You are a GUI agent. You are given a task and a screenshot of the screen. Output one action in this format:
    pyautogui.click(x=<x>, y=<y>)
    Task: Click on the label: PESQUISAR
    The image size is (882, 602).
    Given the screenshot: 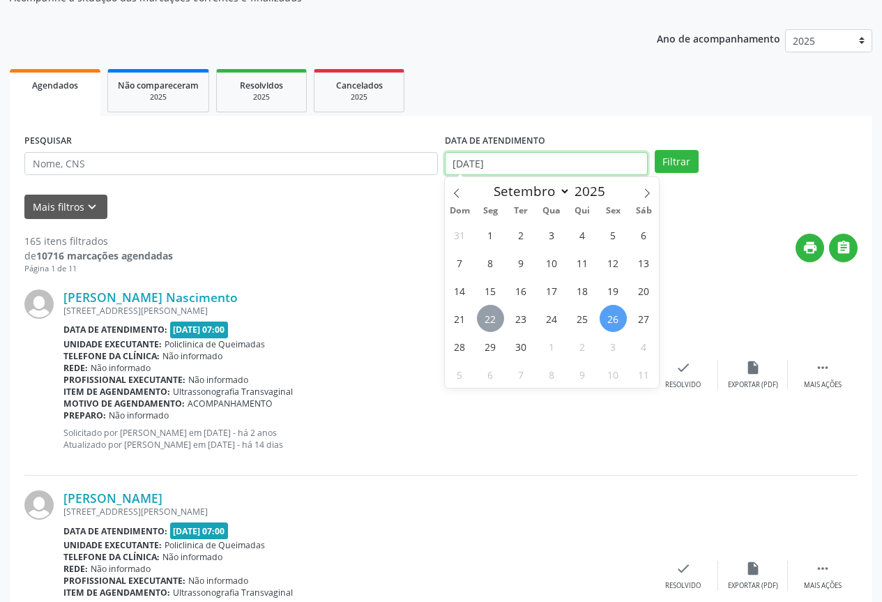 What is the action you would take?
    pyautogui.click(x=48, y=141)
    